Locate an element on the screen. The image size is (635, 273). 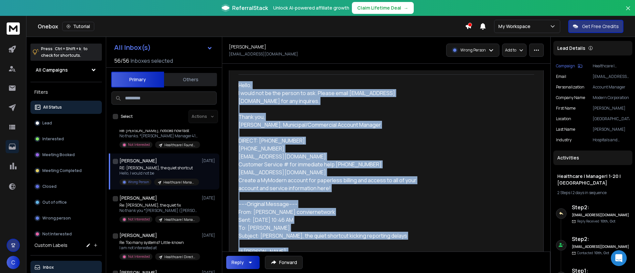
div: Reply is located at coordinates (237, 263).